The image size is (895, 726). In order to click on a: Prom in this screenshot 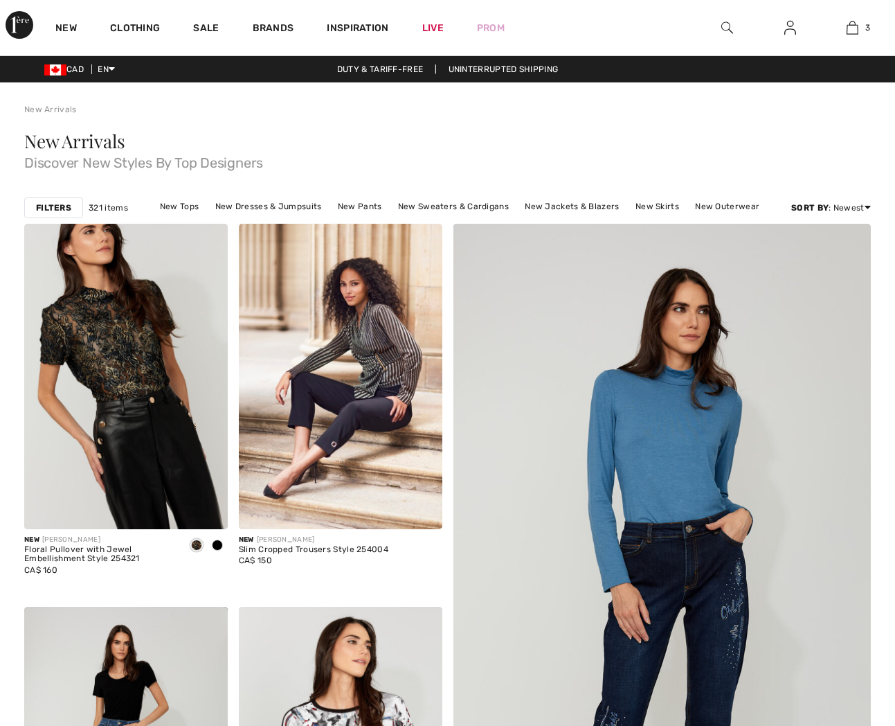, I will do `click(491, 28)`.